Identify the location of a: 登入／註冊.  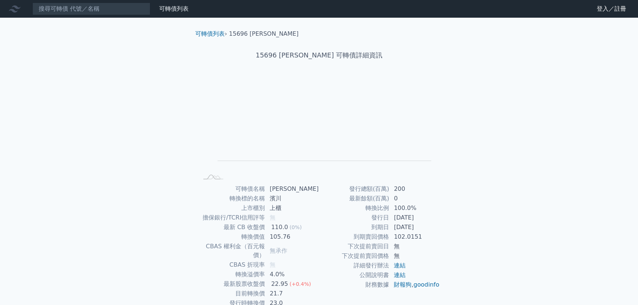
(611, 9).